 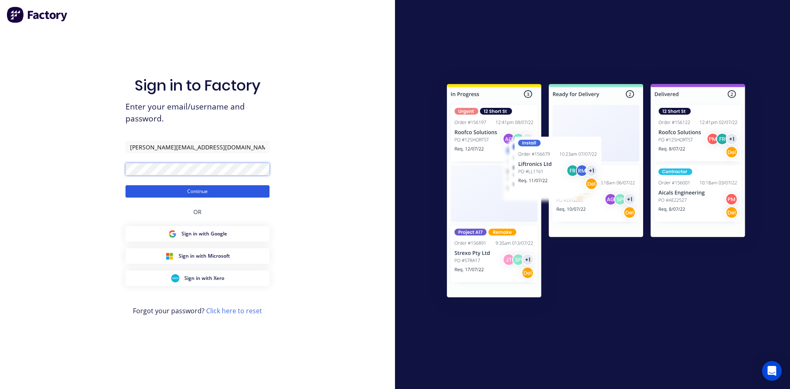 I want to click on div: Open Intercom Messenger, so click(x=772, y=371).